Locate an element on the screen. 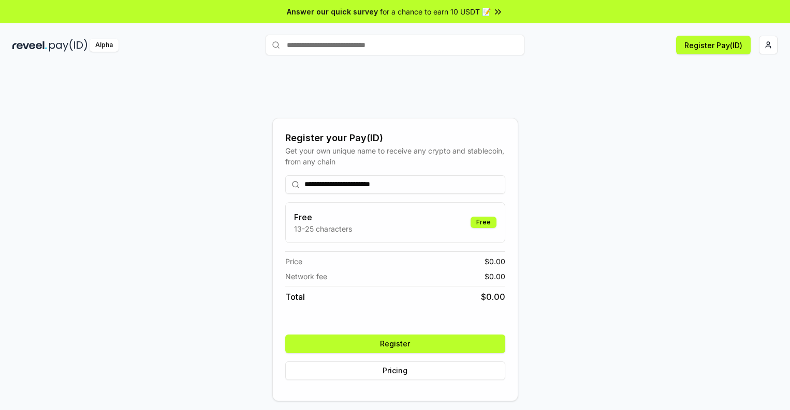 The image size is (790, 410). button: Pricing is located at coordinates (395, 371).